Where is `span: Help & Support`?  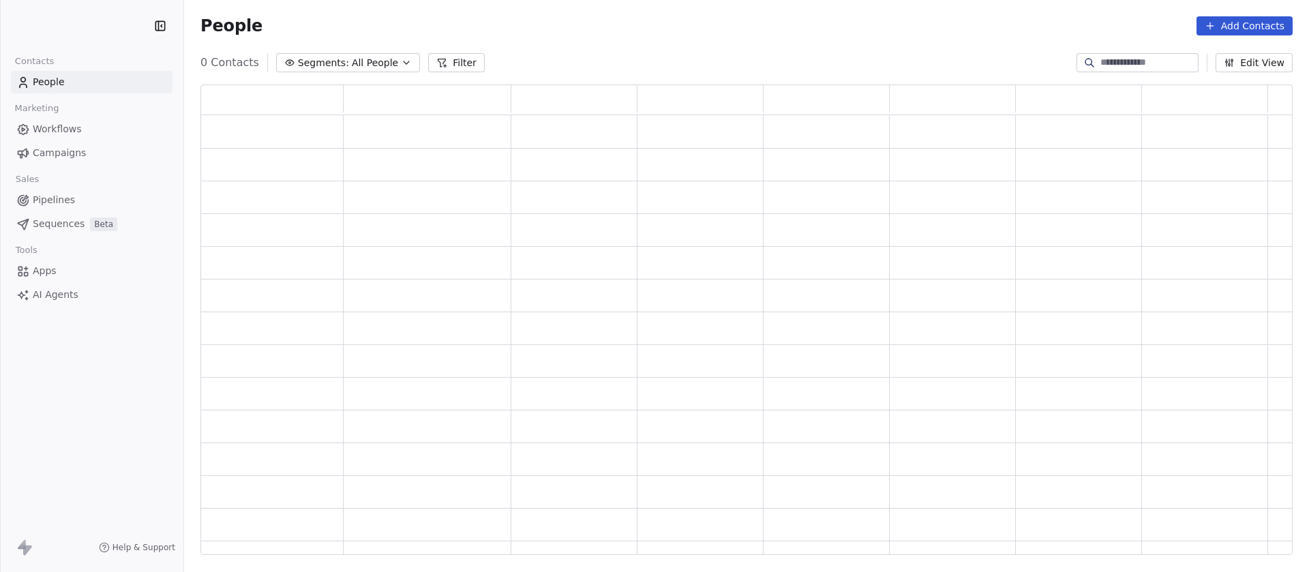
span: Help & Support is located at coordinates (144, 547).